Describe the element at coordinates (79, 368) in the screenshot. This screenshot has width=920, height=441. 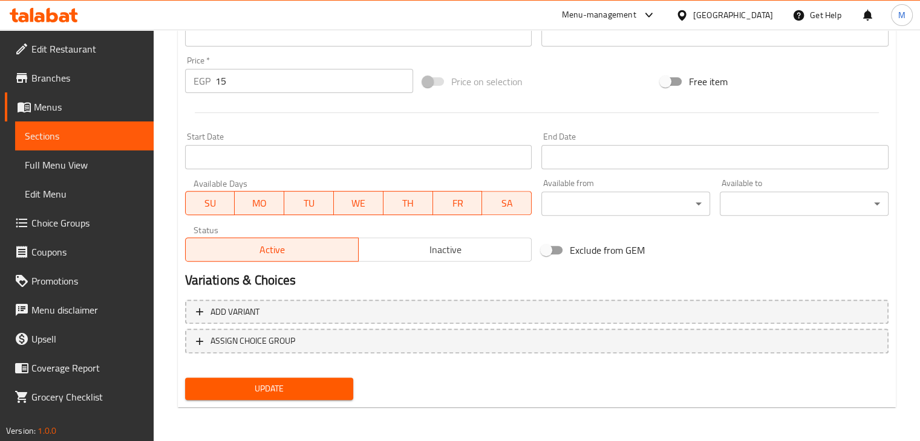
I see `a: Coverage Report` at that location.